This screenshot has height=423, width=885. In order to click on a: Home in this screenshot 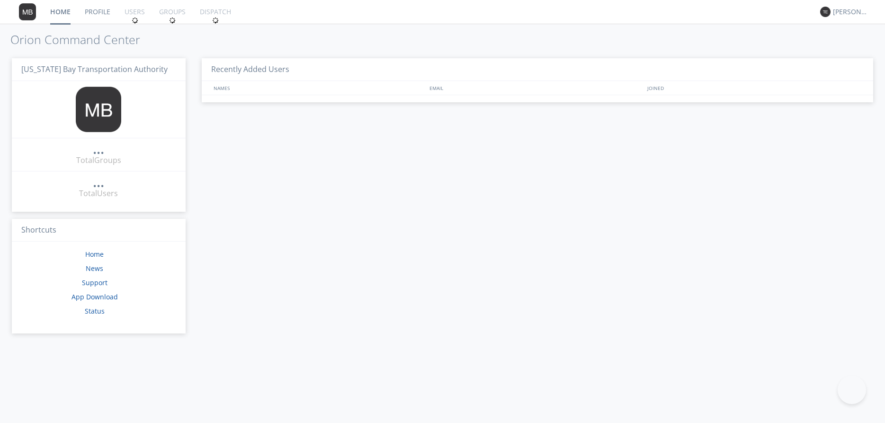, I will do `click(94, 254)`.